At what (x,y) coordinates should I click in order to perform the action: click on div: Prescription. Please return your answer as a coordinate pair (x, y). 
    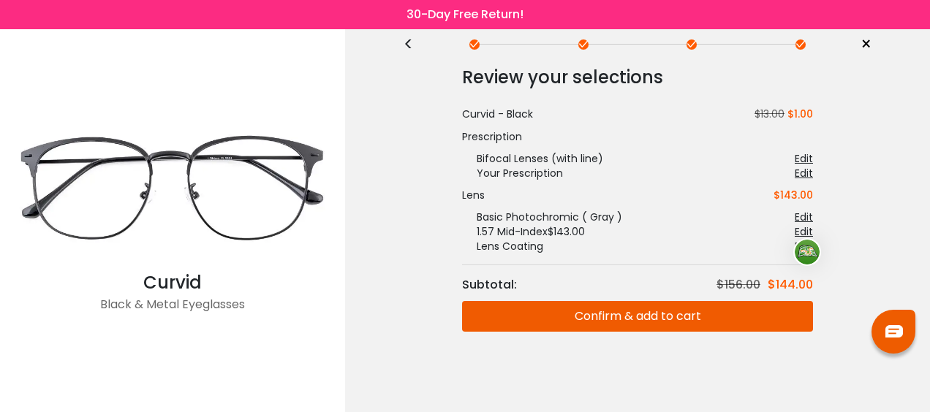
    Looking at the image, I should click on (638, 137).